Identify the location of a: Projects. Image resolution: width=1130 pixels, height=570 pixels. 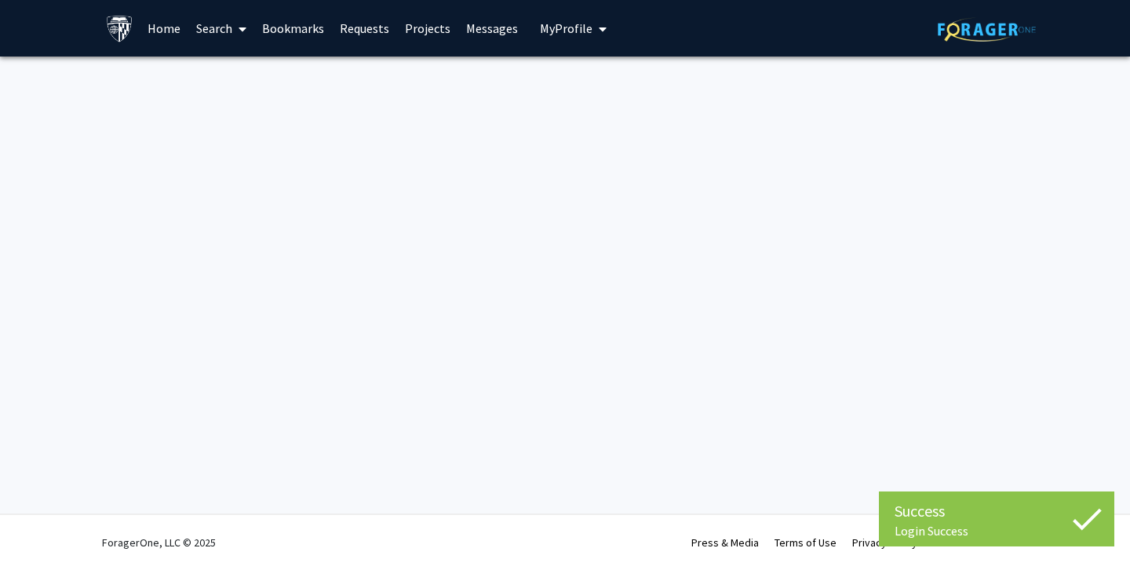
(428, 28).